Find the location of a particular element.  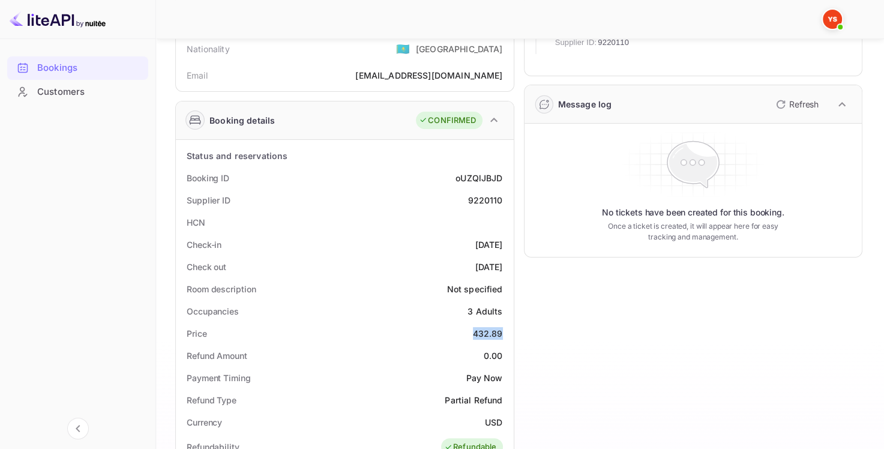

p: Once a ticket is created, it will appear here for easy tracking and management. is located at coordinates (693, 232).